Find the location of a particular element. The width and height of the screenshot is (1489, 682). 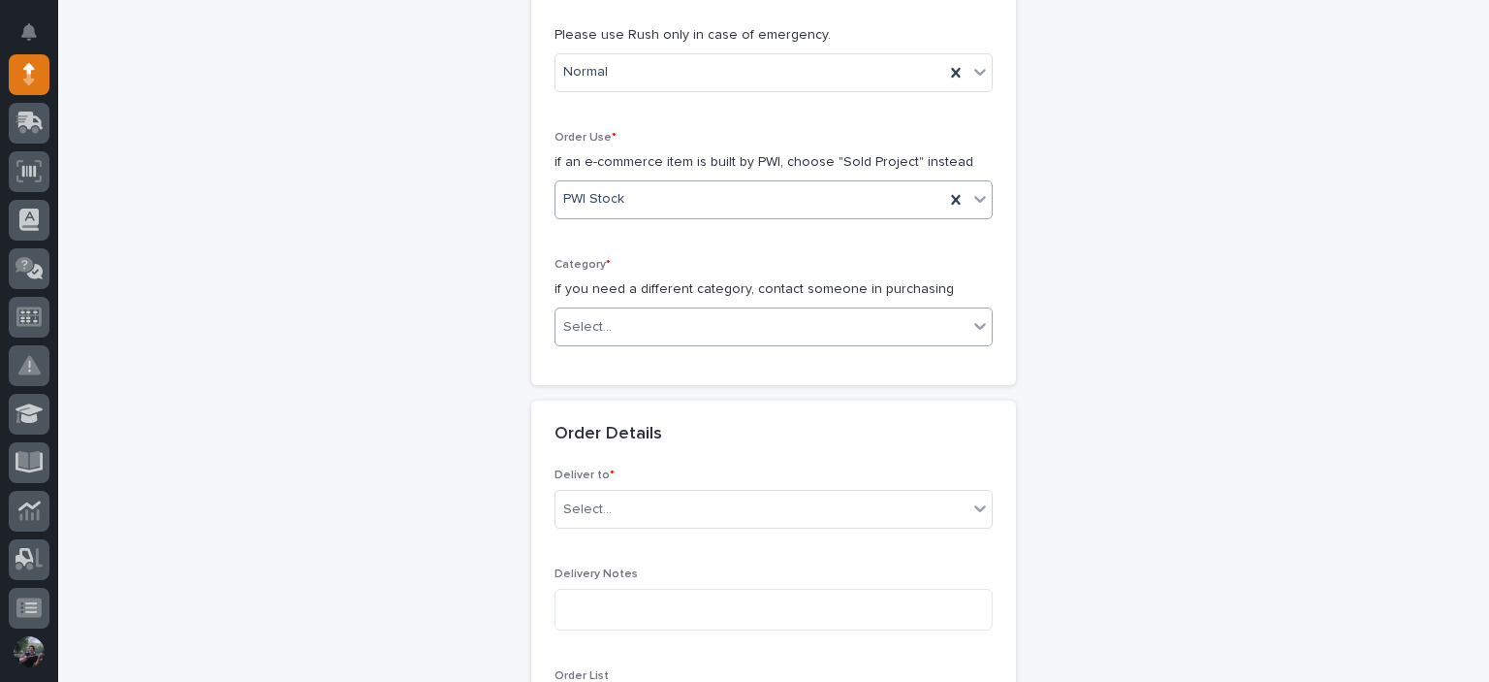

span: Category is located at coordinates (583, 265).